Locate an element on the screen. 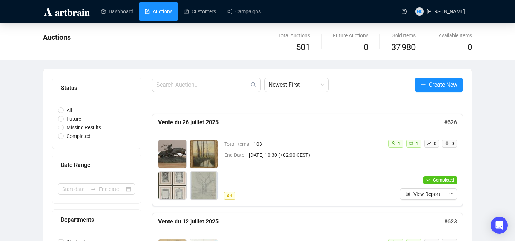 Image resolution: width=515 pixels, height=241 pixels. span: search is located at coordinates (254, 85).